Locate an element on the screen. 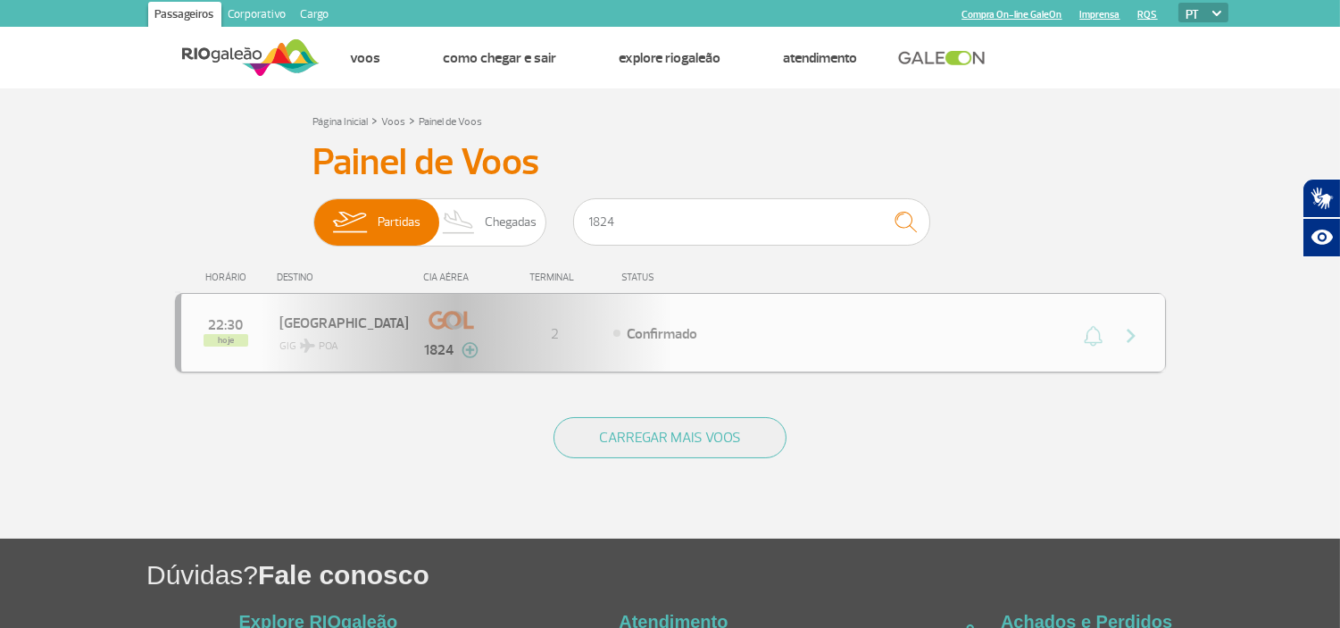 The image size is (1340, 628). button: Abrir tradutor de língua de sinais. is located at coordinates (1321, 198).